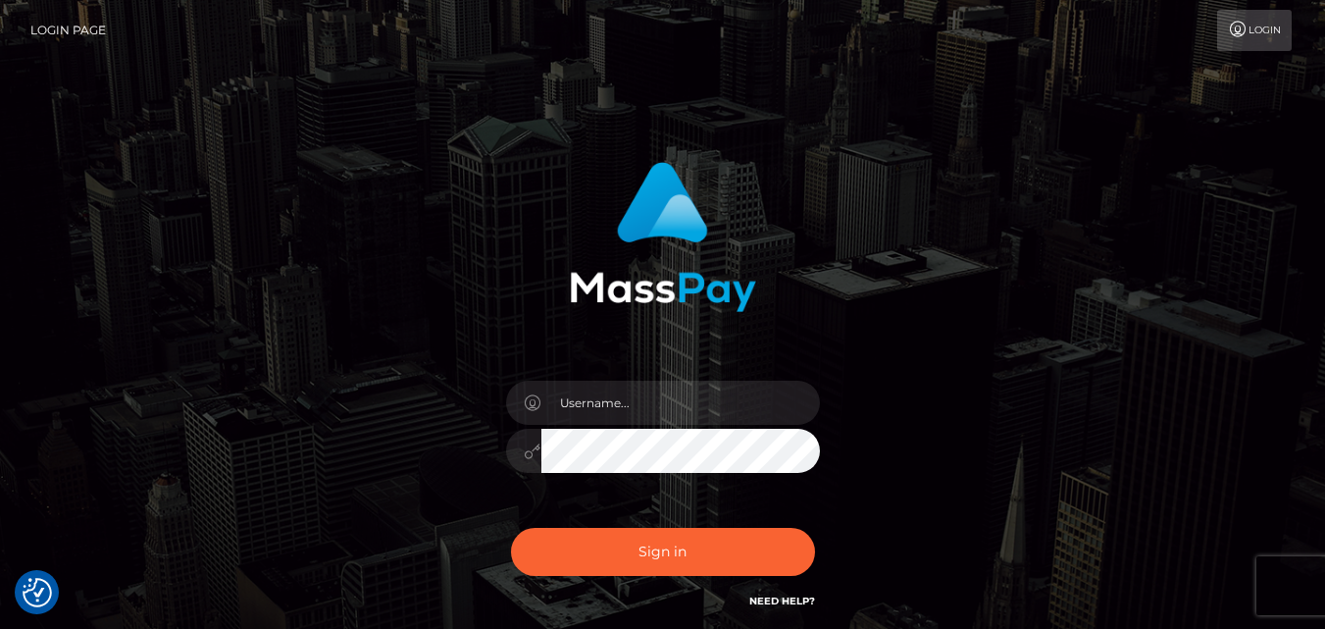 This screenshot has width=1325, height=629. What do you see at coordinates (681, 402) in the screenshot?
I see `input: Username...` at bounding box center [681, 402].